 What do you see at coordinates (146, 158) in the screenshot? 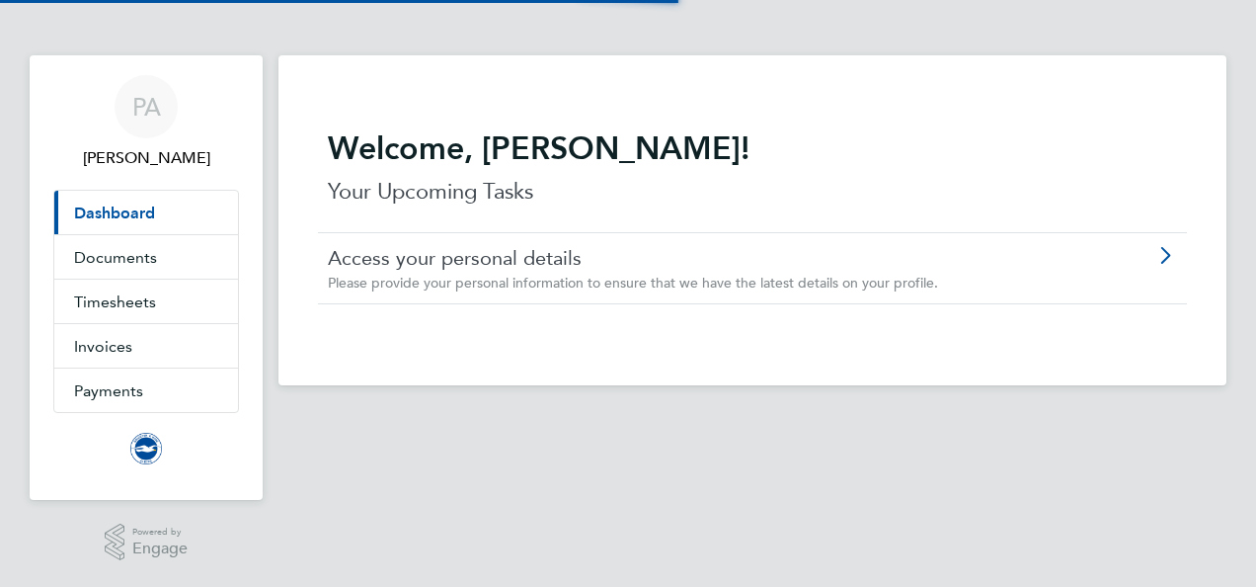
I see `span: Peter Alexander` at bounding box center [146, 158].